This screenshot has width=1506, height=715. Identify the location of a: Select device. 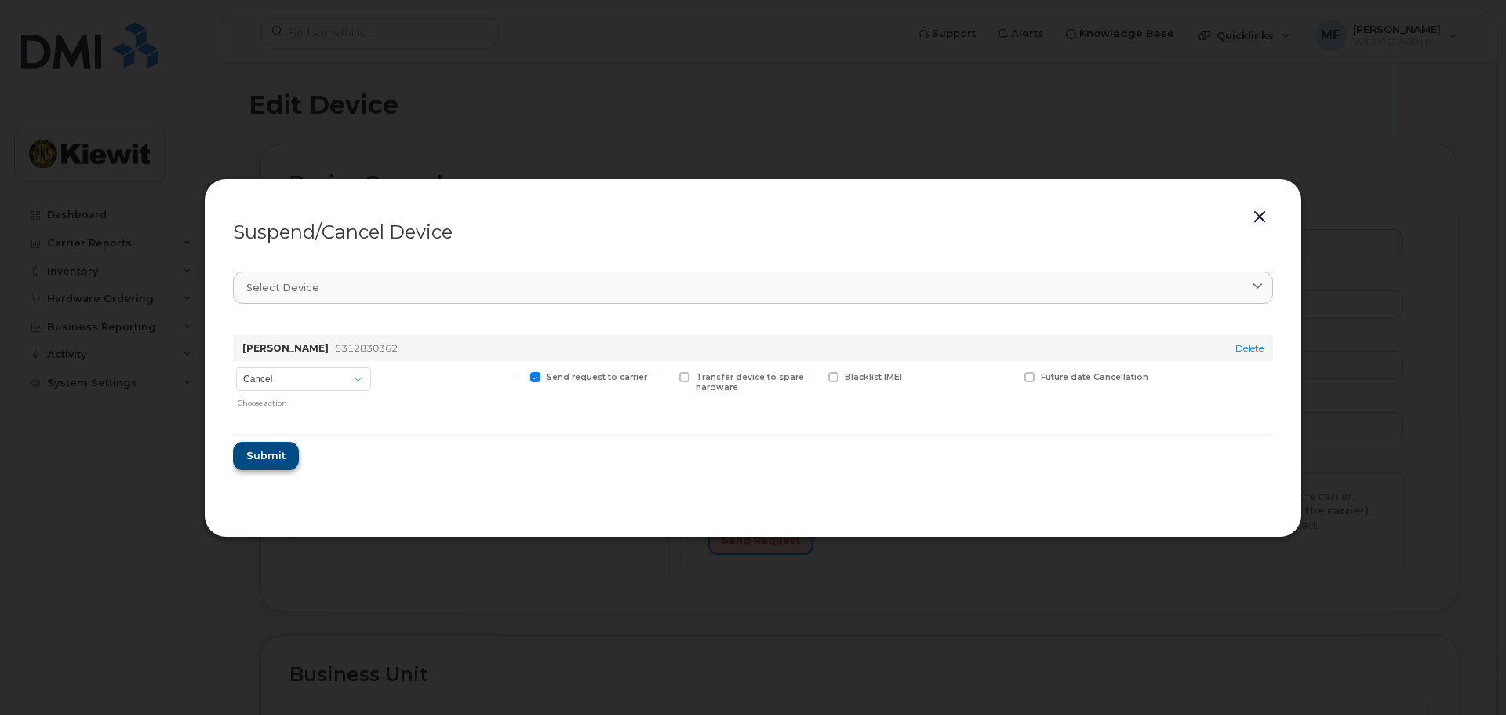
(753, 287).